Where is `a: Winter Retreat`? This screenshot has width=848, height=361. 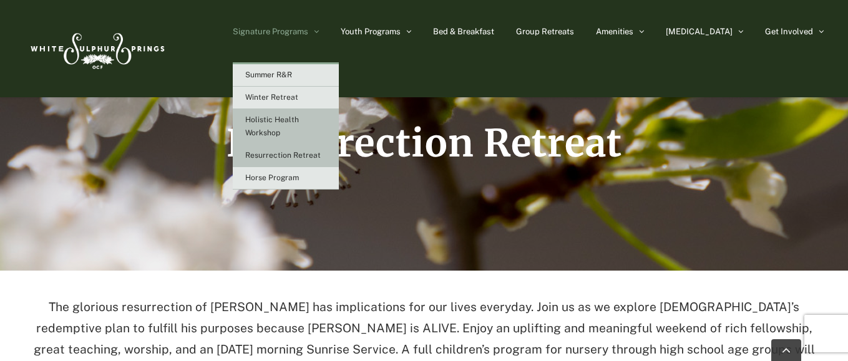 a: Winter Retreat is located at coordinates (286, 98).